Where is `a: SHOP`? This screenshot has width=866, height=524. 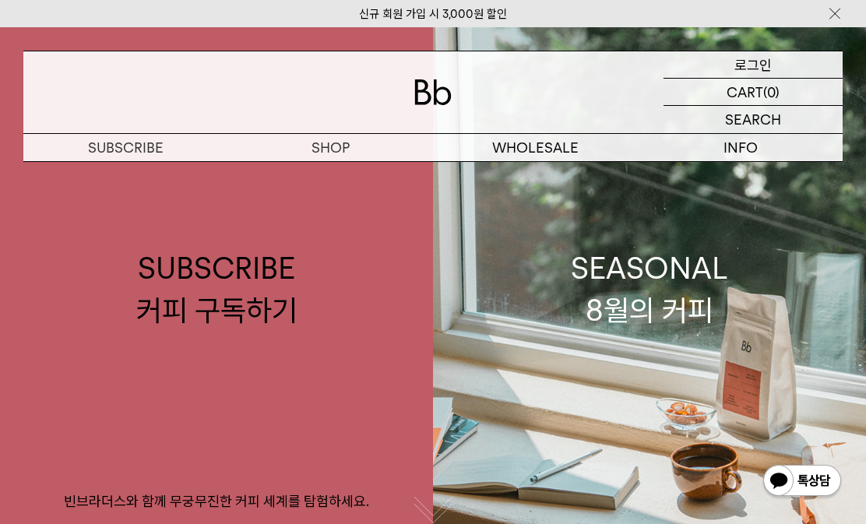 a: SHOP is located at coordinates (330, 147).